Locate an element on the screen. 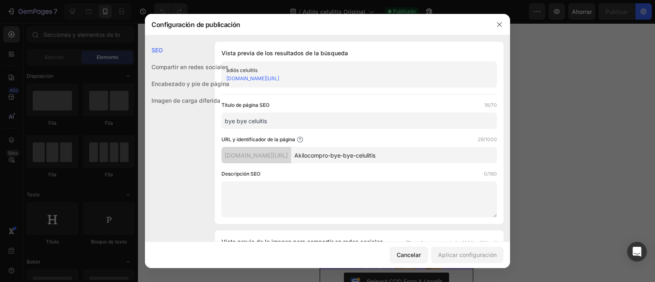  font: Descripción SEO is located at coordinates (241, 173).